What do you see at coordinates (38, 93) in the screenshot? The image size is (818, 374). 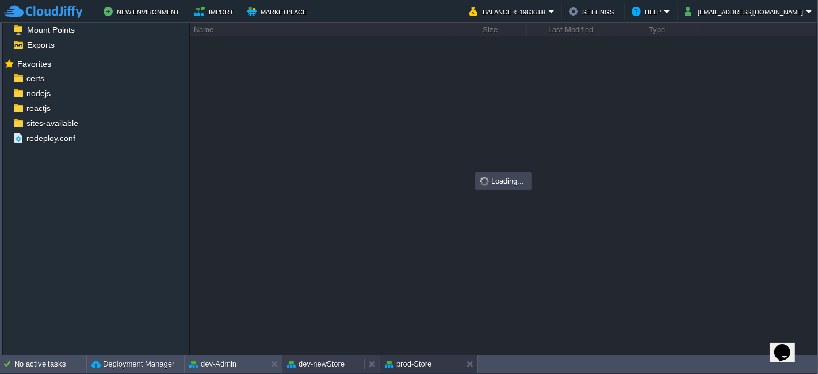 I see `span: nodejs` at bounding box center [38, 93].